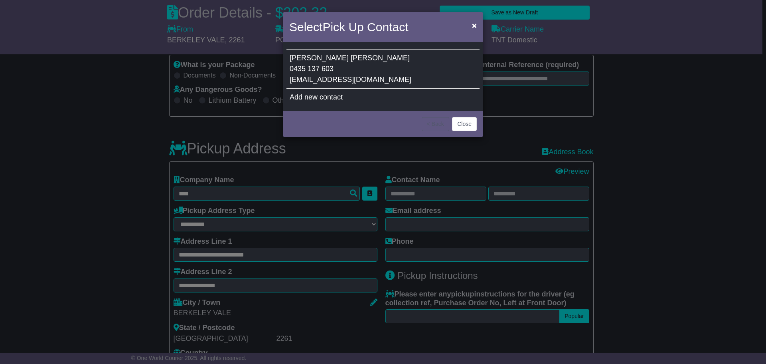  Describe the element at coordinates (316, 97) in the screenshot. I see `span: Add new contact` at that location.